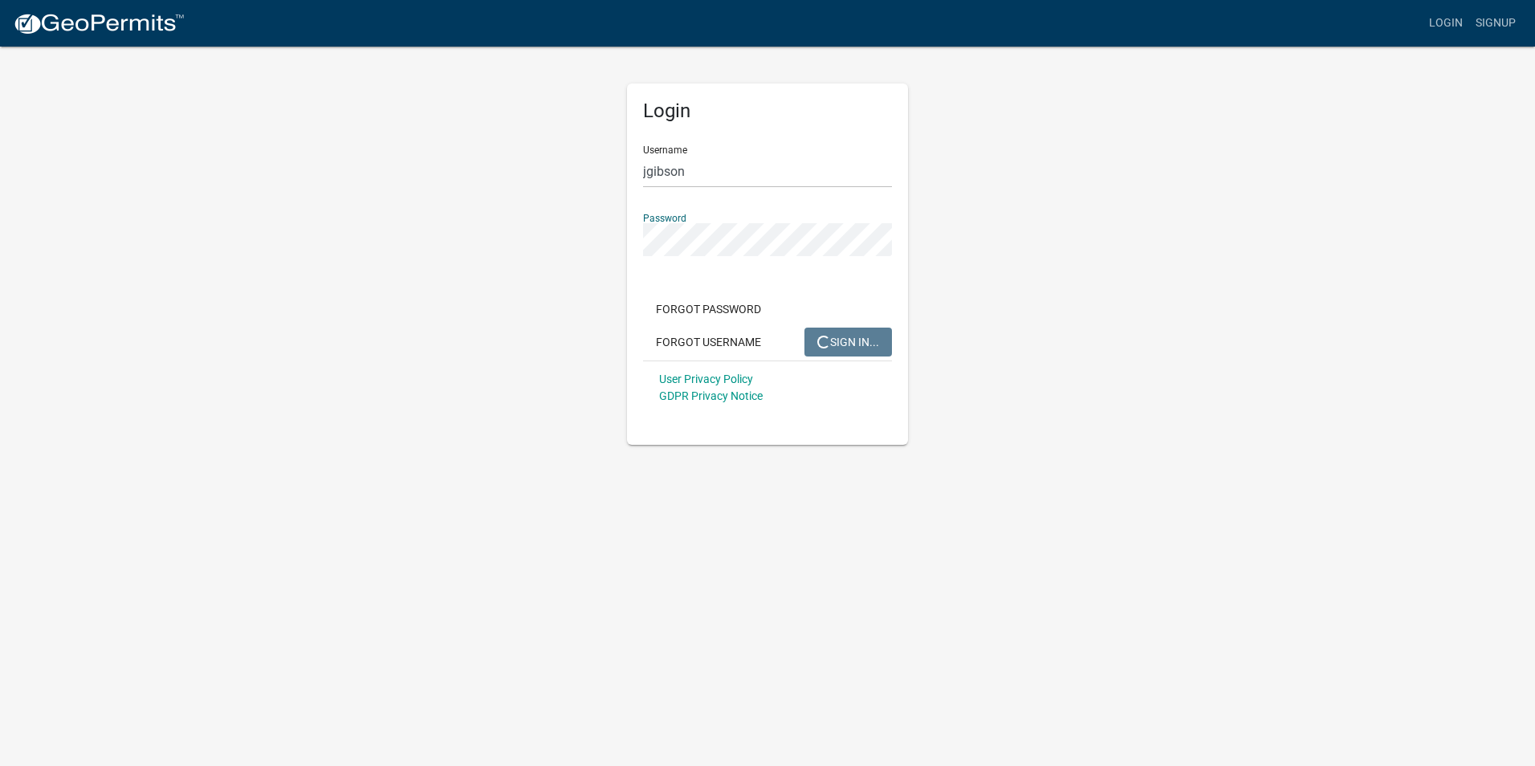 This screenshot has height=766, width=1535. Describe the element at coordinates (1495, 23) in the screenshot. I see `a: Signup` at that location.